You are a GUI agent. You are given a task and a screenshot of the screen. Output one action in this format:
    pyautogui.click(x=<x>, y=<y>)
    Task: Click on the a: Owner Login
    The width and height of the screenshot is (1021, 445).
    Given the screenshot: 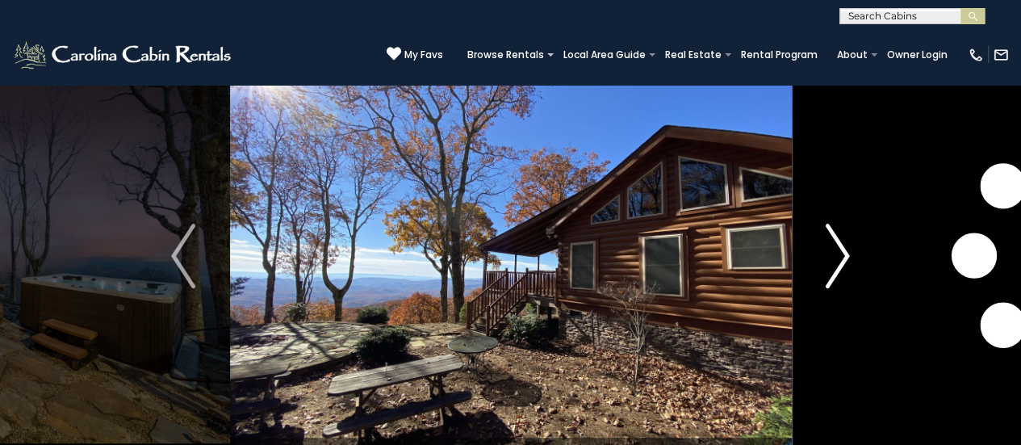 What is the action you would take?
    pyautogui.click(x=916, y=55)
    